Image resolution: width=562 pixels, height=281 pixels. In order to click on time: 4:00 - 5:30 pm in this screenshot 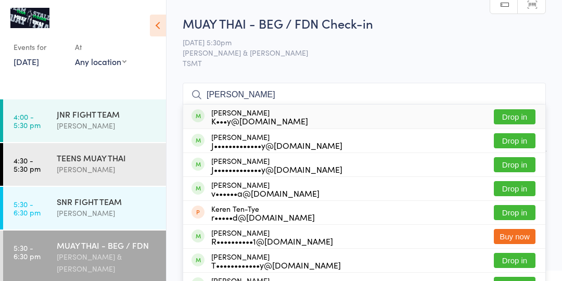, I will do `click(27, 121)`.